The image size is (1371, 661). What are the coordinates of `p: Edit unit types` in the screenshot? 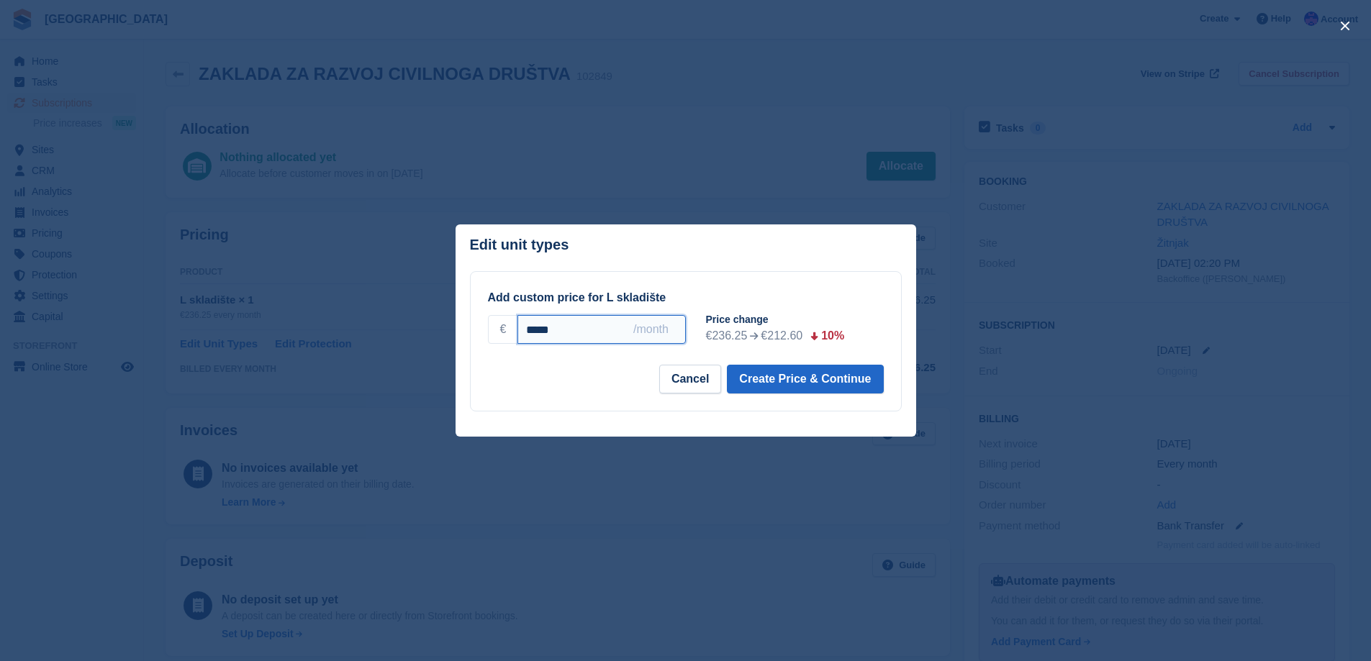 It's located at (520, 245).